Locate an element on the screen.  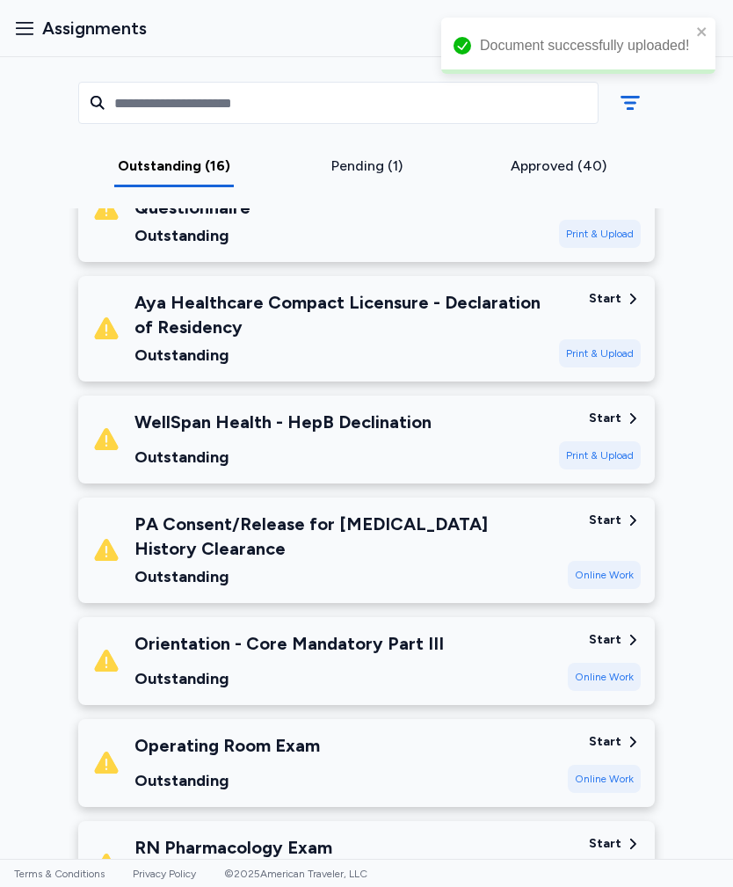
a: Privacy Policy is located at coordinates (164, 874).